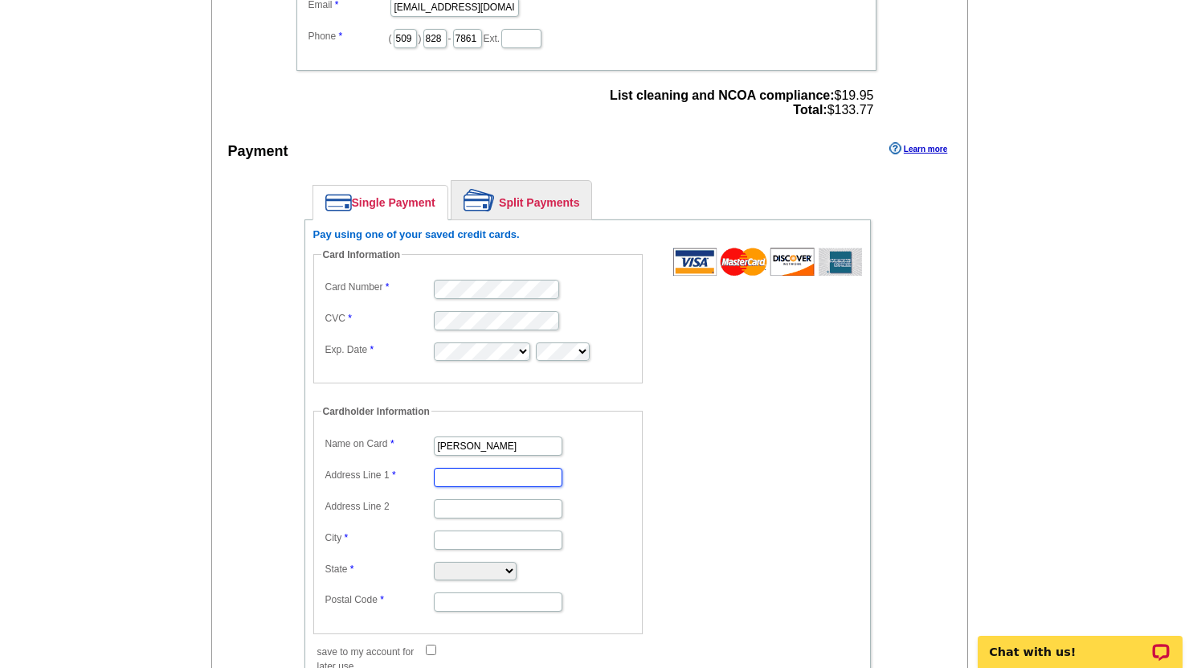 This screenshot has width=1193, height=668. I want to click on span: $19.95 $133.77, so click(742, 103).